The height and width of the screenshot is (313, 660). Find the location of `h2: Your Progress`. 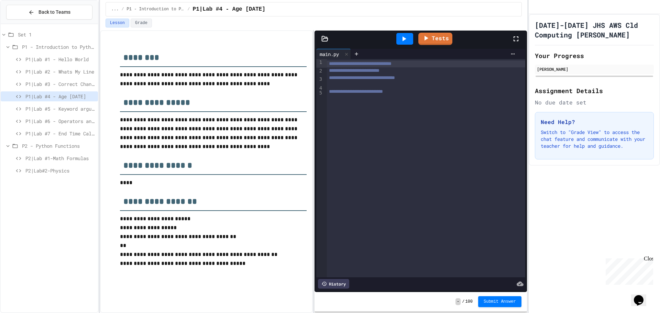

h2: Your Progress is located at coordinates (594, 56).